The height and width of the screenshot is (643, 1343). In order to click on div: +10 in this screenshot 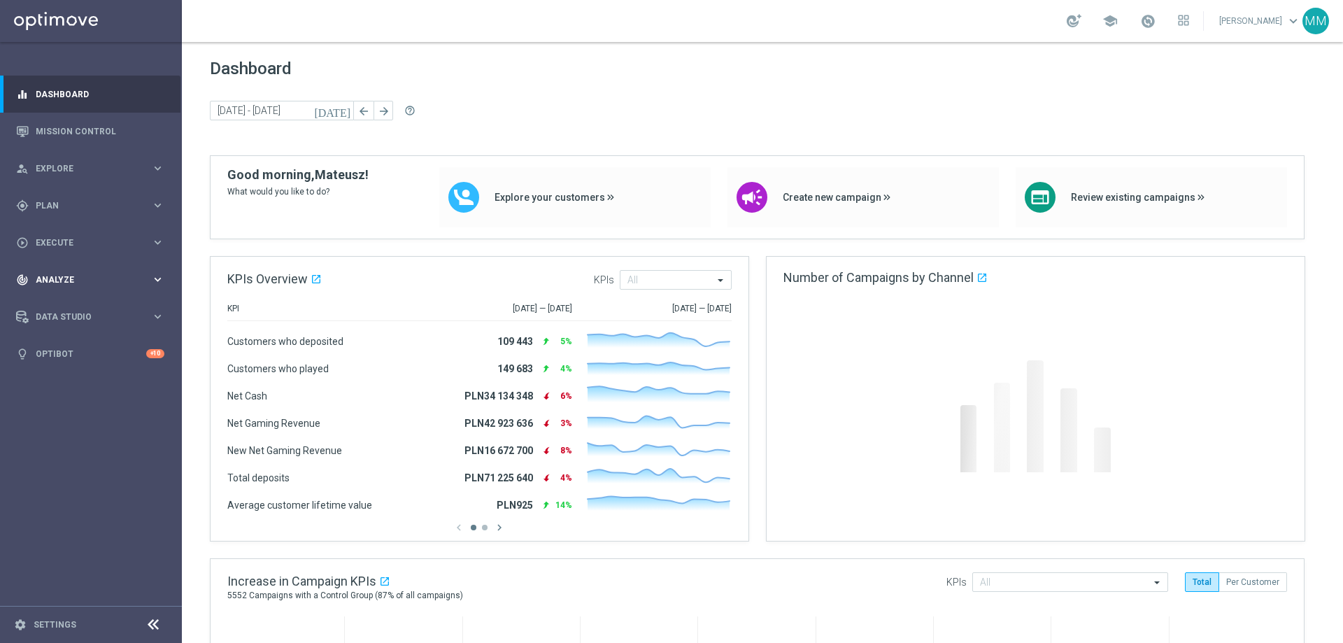, I will do `click(155, 353)`.